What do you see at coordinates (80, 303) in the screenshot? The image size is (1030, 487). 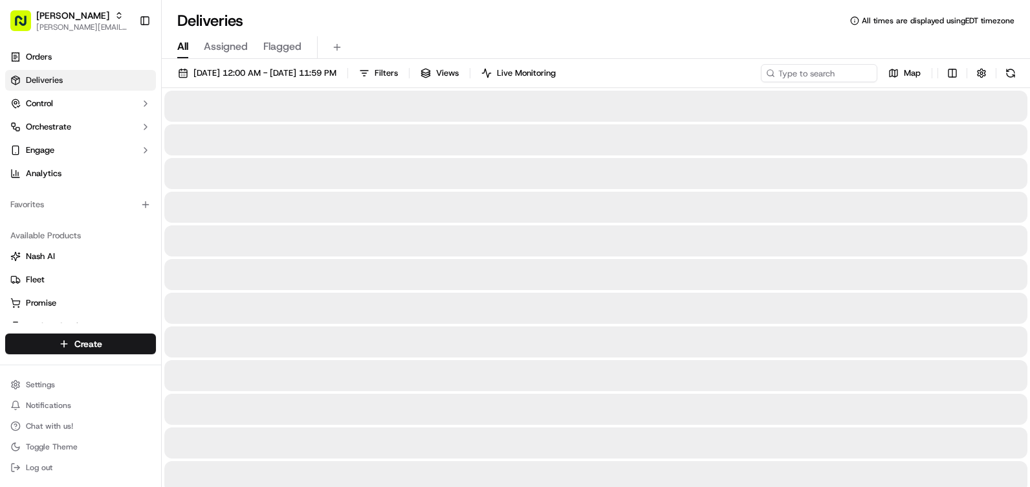 I see `a: Promise` at bounding box center [80, 303].